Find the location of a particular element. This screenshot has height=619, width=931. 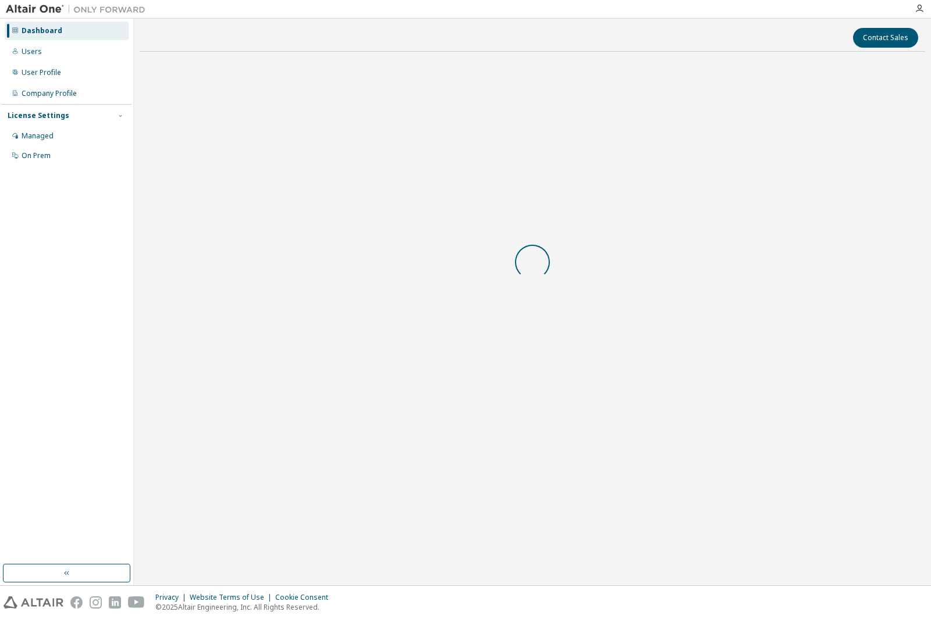

p: © 2025 Altair Engineering, Inc. All Rights Reserved. is located at coordinates (245, 607).